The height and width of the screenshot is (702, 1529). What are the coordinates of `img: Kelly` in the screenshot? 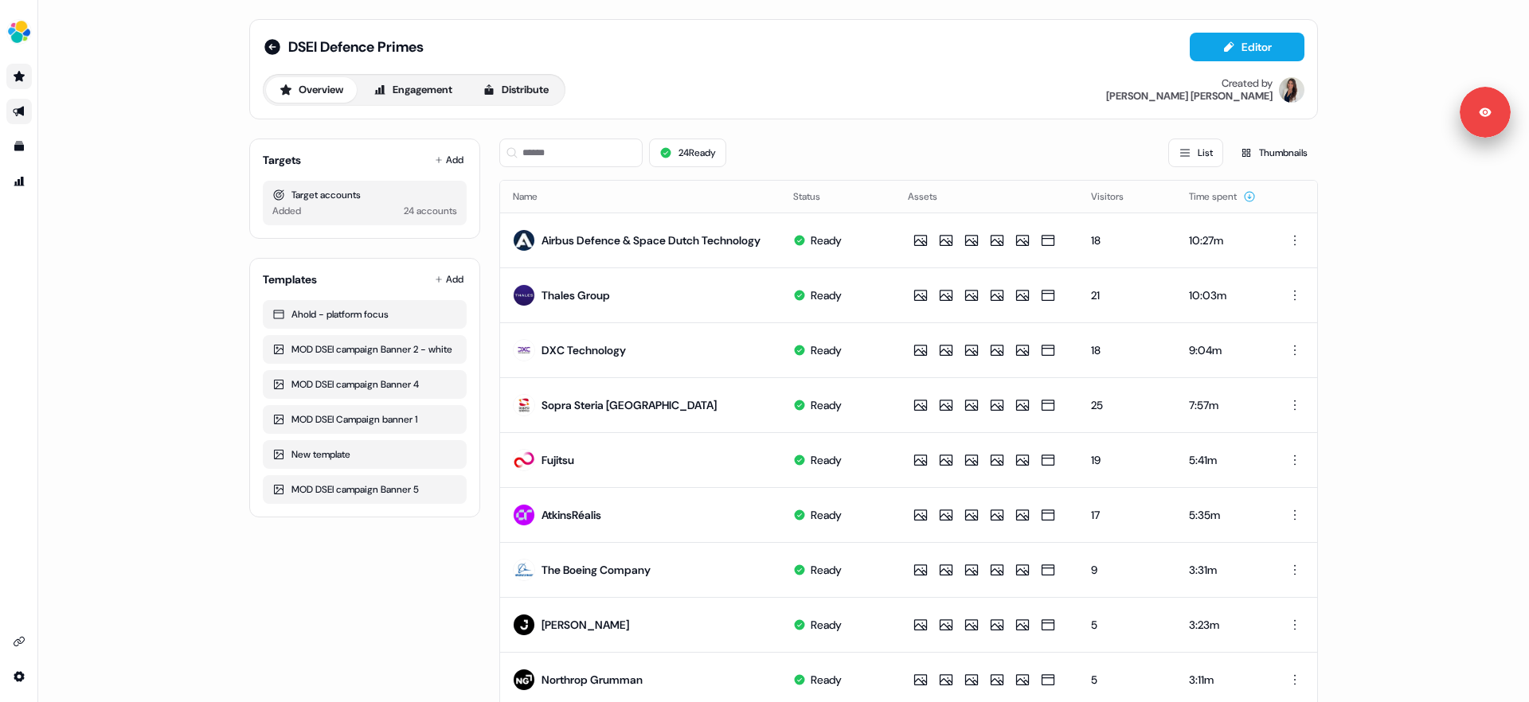 It's located at (1292, 90).